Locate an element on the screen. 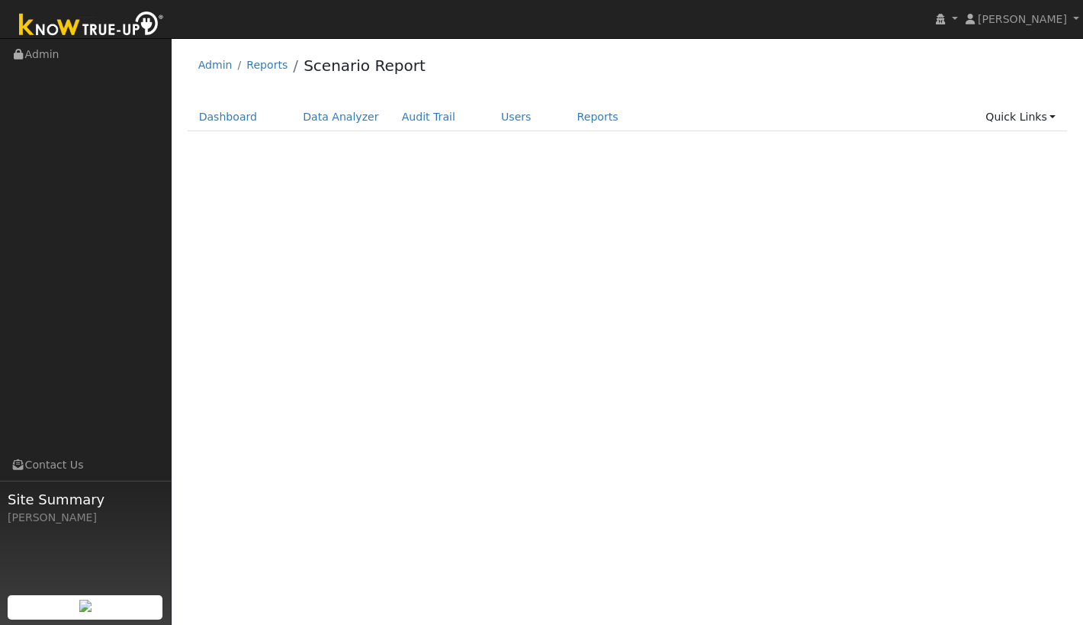 The width and height of the screenshot is (1083, 625). img: retrieve is located at coordinates (85, 606).